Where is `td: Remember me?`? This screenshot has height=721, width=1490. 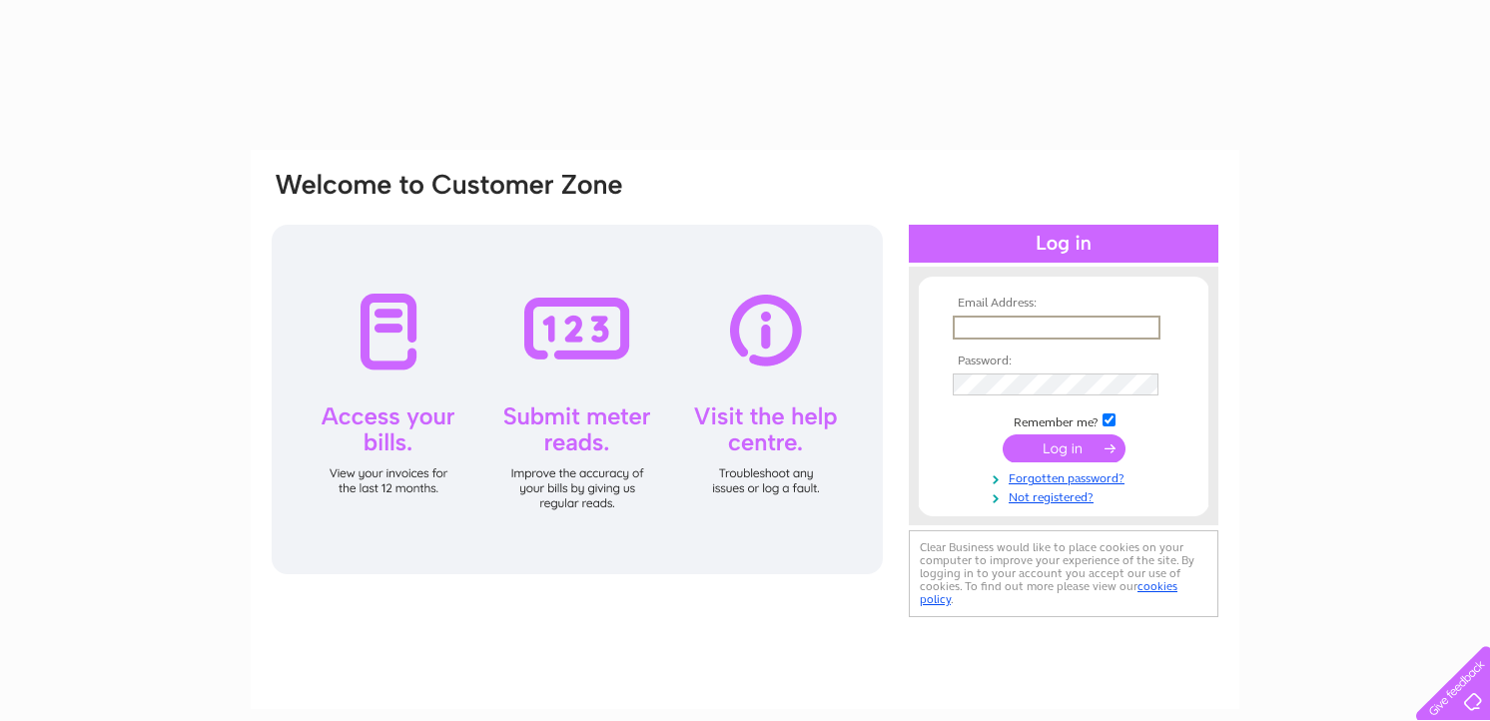
td: Remember me? is located at coordinates (1064, 421).